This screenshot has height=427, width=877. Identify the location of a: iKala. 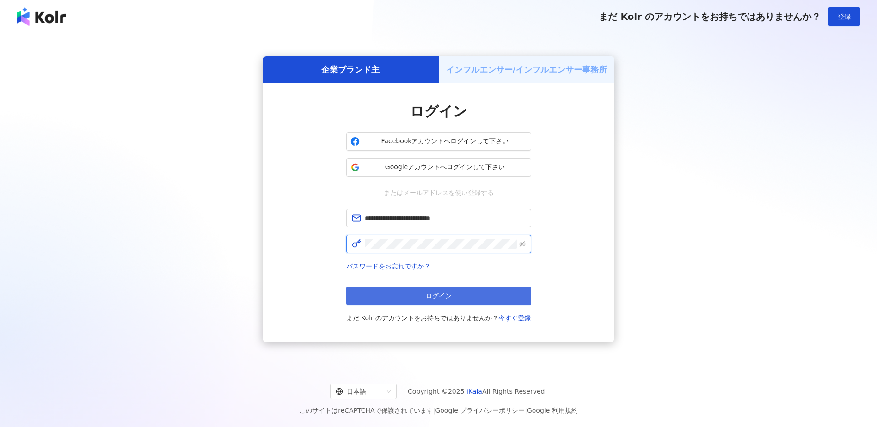
(474, 391).